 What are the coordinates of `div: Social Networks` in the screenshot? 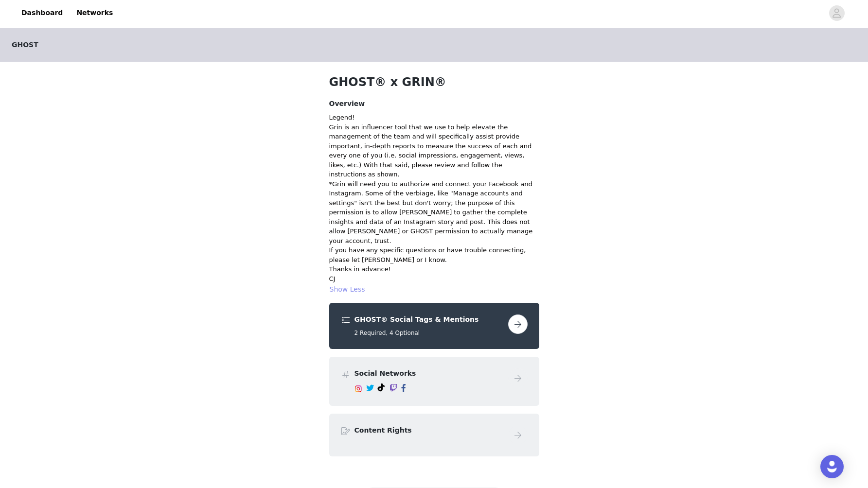 It's located at (434, 381).